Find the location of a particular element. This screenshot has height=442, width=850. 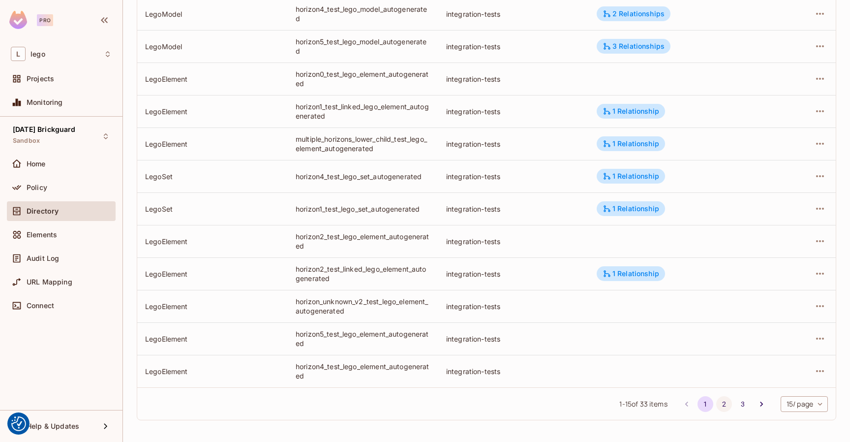

button: Go to page 3 is located at coordinates (743, 404).